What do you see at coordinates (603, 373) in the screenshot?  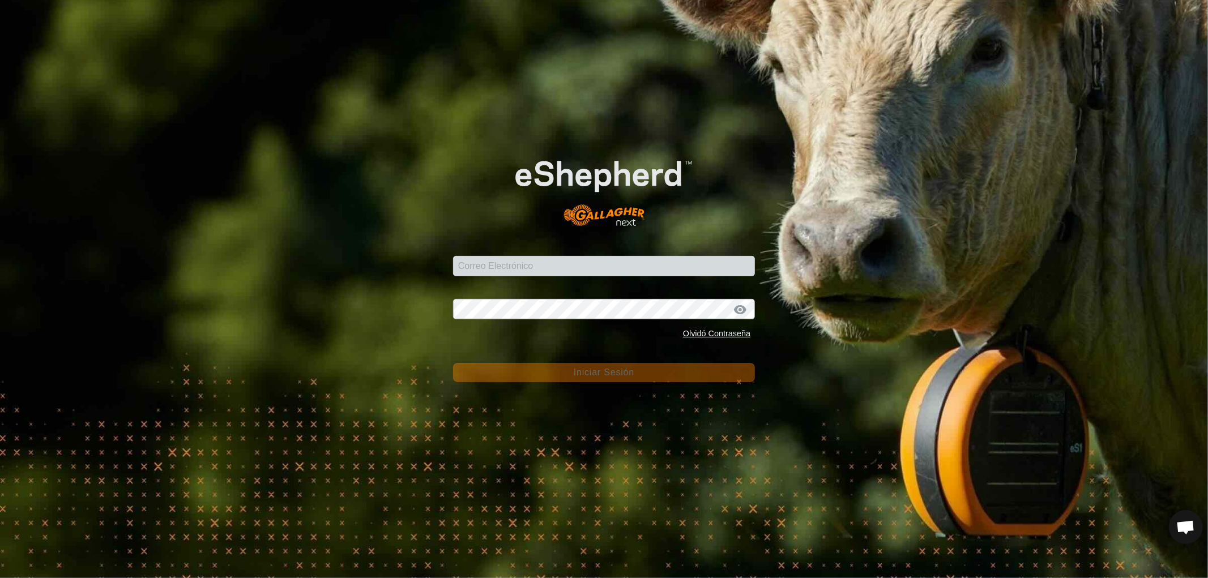 I see `button: Iniciar Sesión` at bounding box center [603, 373].